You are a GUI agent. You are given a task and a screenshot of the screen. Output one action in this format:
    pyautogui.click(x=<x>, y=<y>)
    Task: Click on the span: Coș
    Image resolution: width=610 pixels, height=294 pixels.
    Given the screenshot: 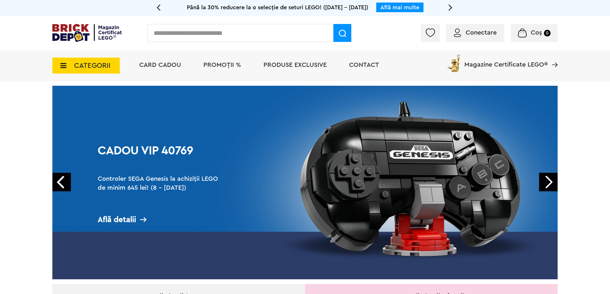 What is the action you would take?
    pyautogui.click(x=536, y=33)
    